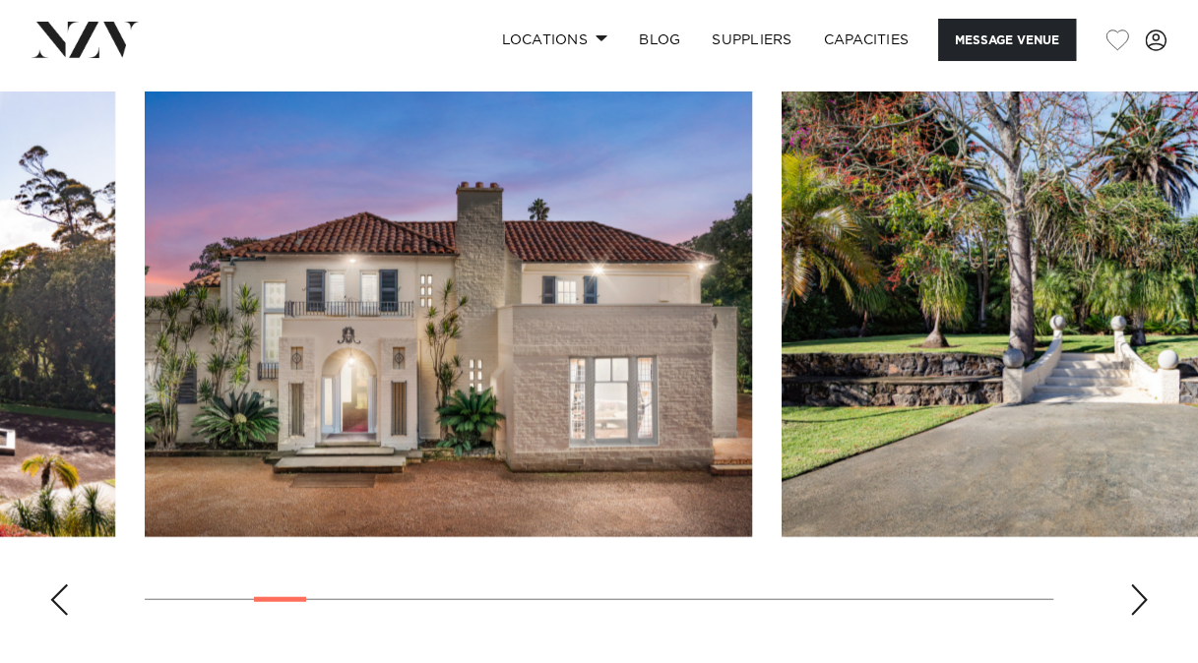 The width and height of the screenshot is (1198, 663). Describe the element at coordinates (866, 39) in the screenshot. I see `a: Capacities` at that location.